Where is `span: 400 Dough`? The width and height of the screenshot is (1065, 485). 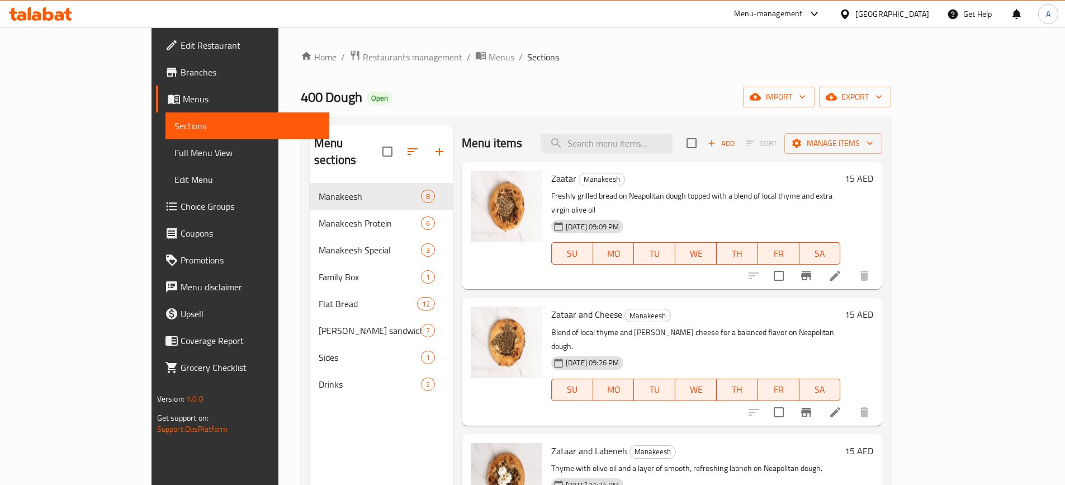
span: 400 Dough is located at coordinates (331, 97).